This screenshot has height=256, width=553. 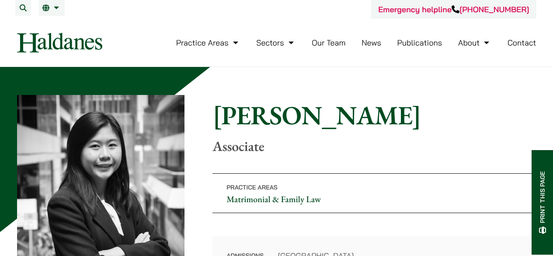 I want to click on img: Logo of Haldanes, so click(x=59, y=42).